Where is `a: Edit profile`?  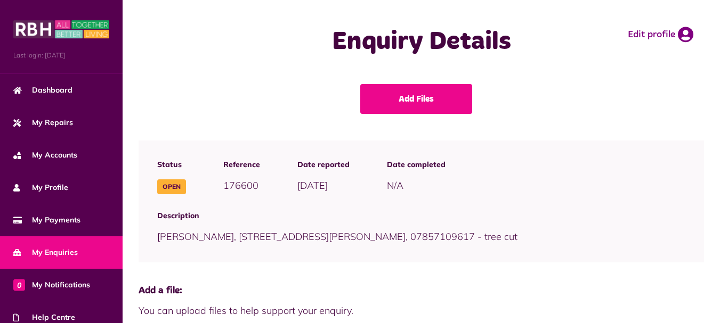
a: Edit profile is located at coordinates (660, 35).